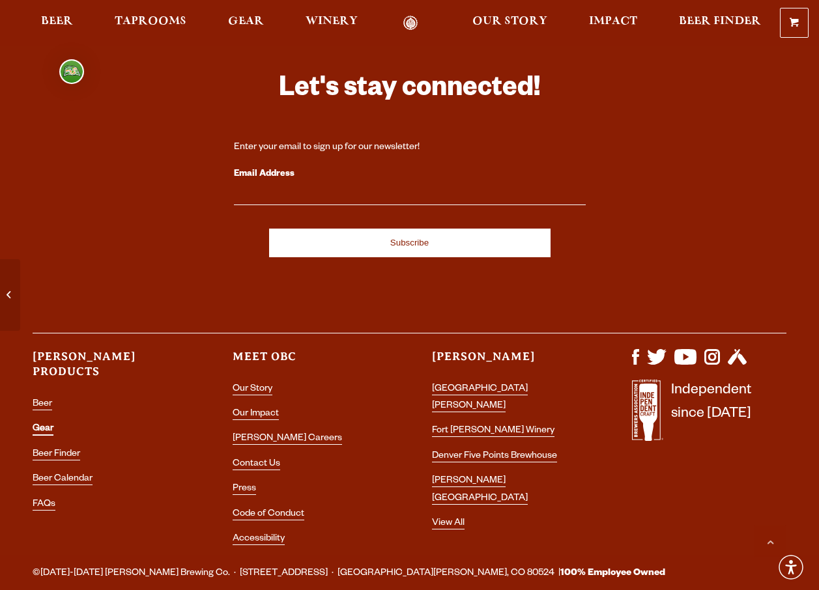 The width and height of the screenshot is (819, 590). Describe the element at coordinates (244, 489) in the screenshot. I see `a: Press` at that location.